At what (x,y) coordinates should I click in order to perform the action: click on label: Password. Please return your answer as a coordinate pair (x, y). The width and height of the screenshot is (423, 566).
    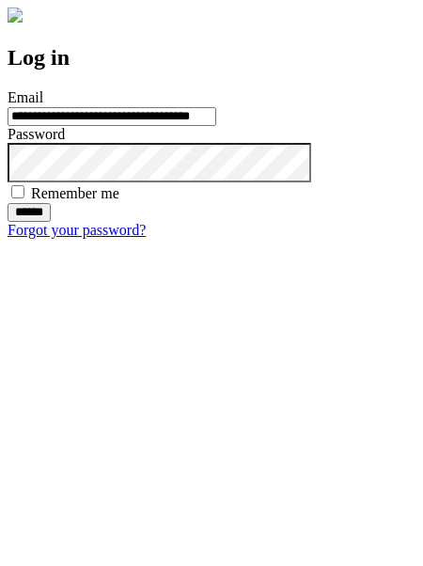
    Looking at the image, I should click on (36, 133).